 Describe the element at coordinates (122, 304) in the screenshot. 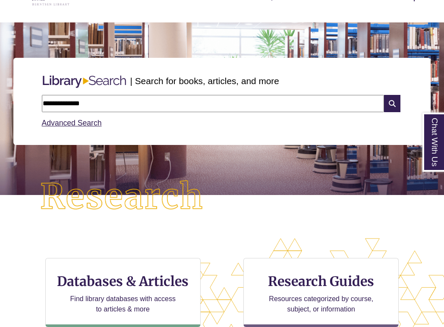

I see `p: Find library databases with access to articles & more` at that location.